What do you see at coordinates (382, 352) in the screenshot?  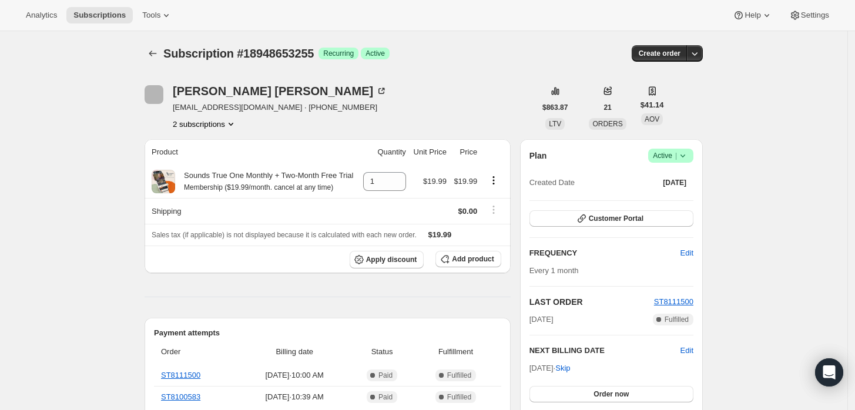 I see `span: Status` at bounding box center [382, 352].